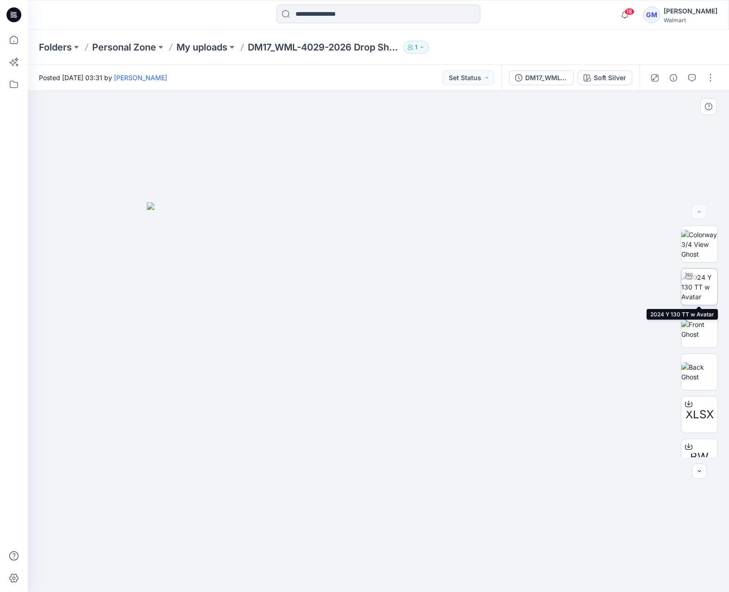 The width and height of the screenshot is (729, 592). I want to click on img: 2024 Y 130 TT w Avatar, so click(699, 287).